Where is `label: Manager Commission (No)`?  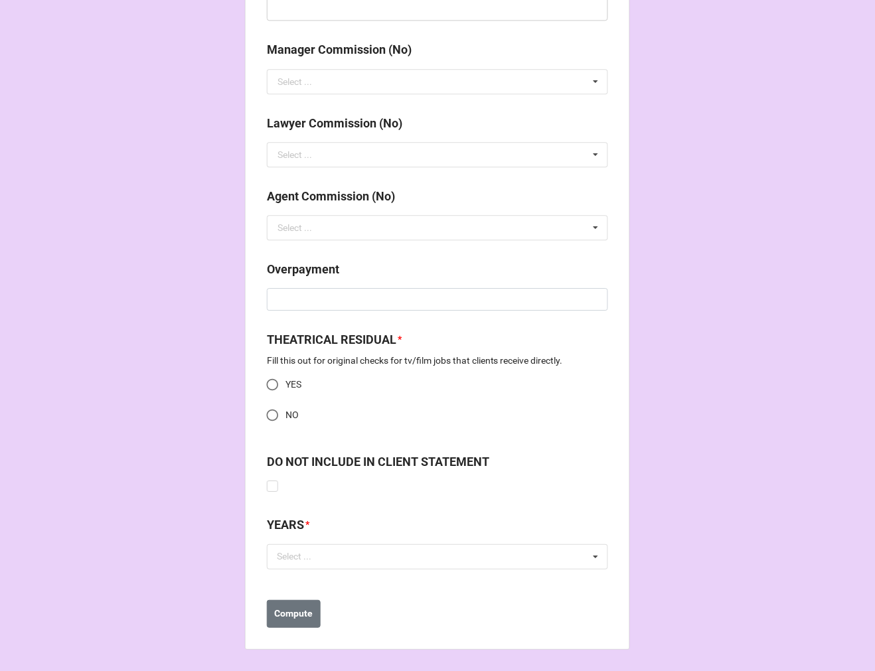
label: Manager Commission (No) is located at coordinates (339, 50).